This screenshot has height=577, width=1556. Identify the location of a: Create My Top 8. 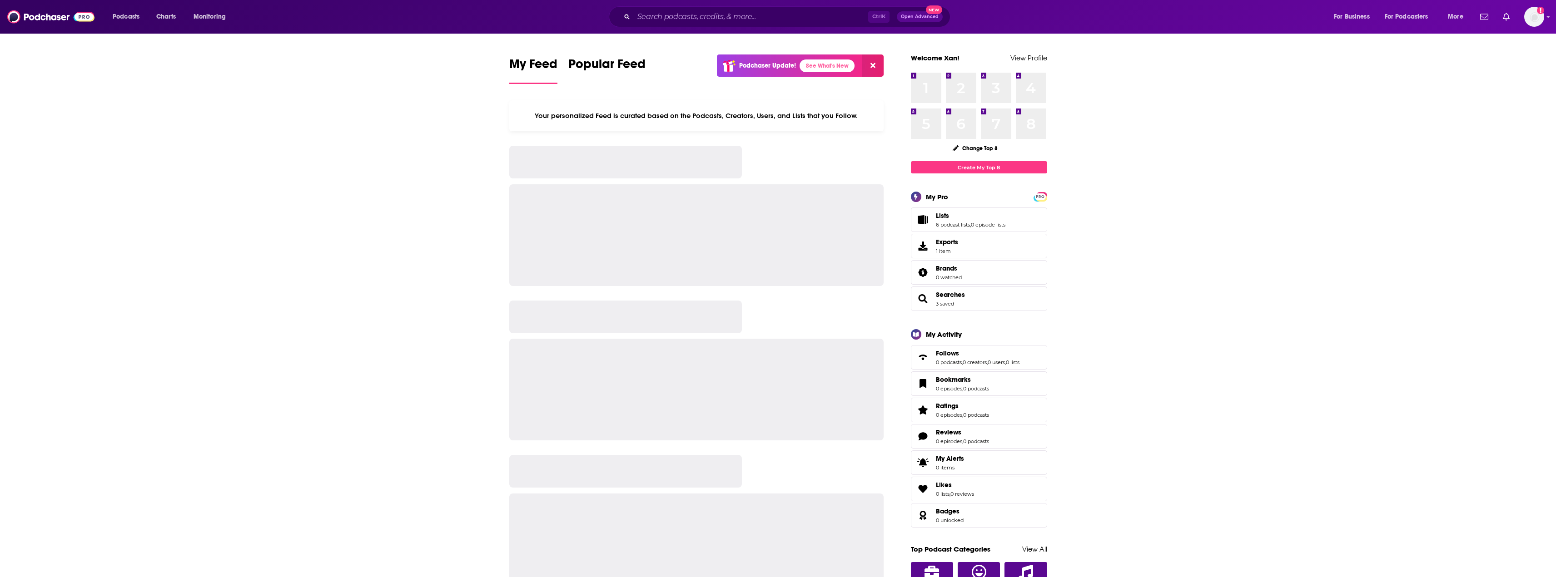
(979, 167).